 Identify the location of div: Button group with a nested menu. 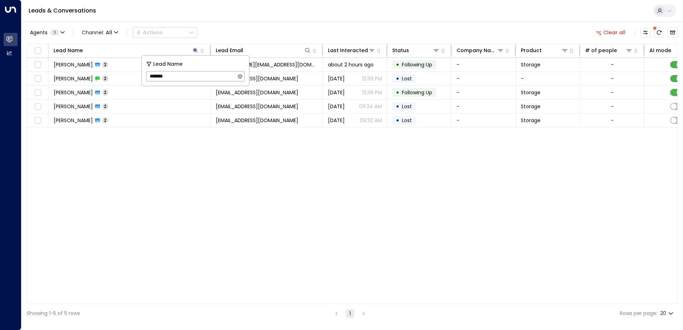
(165, 32).